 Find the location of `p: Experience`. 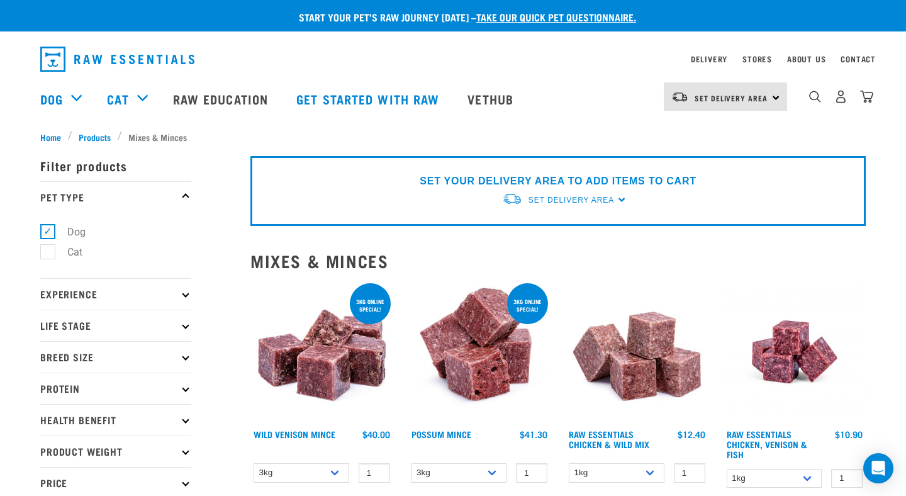

p: Experience is located at coordinates (116, 294).